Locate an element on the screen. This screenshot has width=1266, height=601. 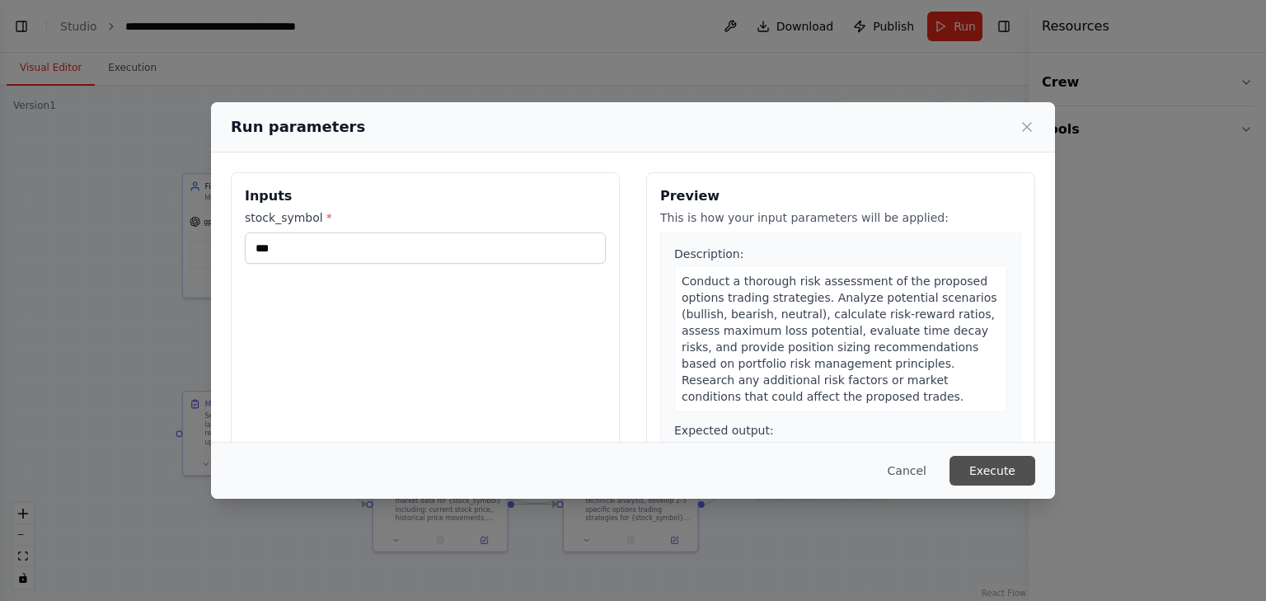
h2: Run parameters is located at coordinates (298, 127).